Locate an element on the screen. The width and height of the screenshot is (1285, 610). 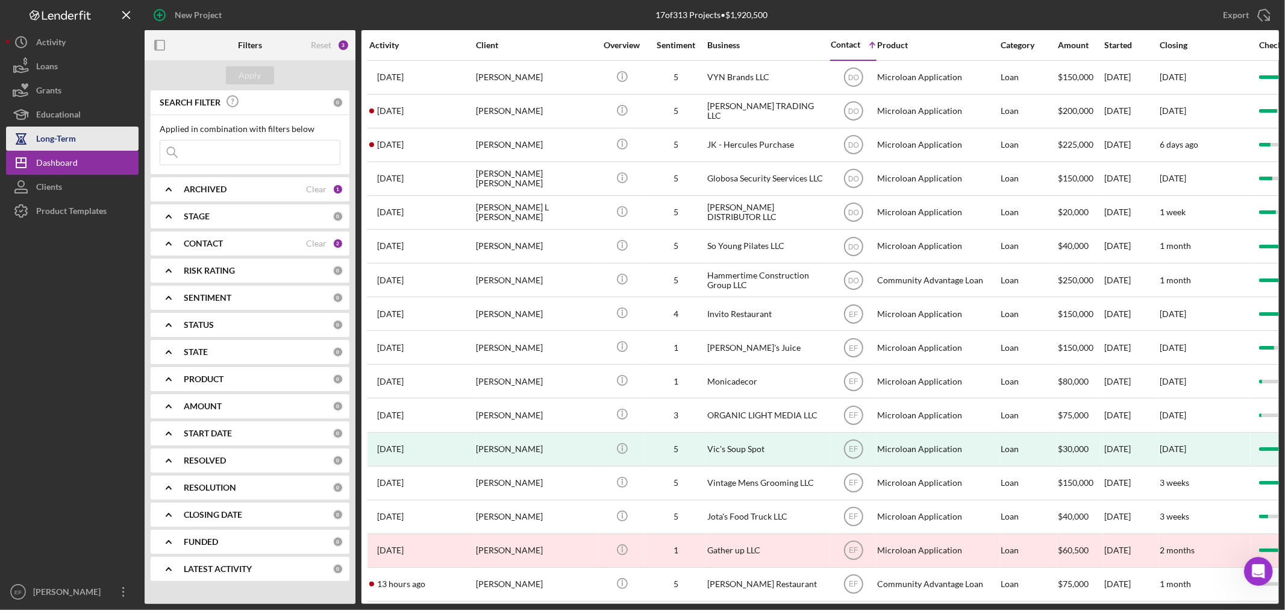
time: 6 days ago is located at coordinates (1179, 144).